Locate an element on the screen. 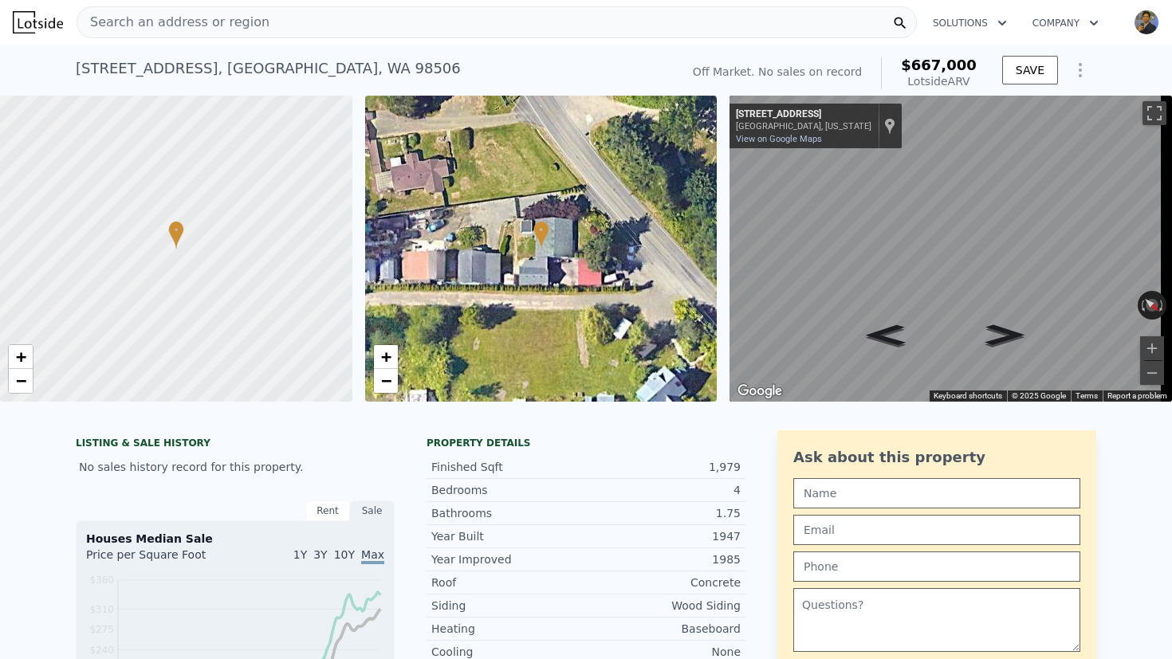  button: Zoom out is located at coordinates (1152, 373).